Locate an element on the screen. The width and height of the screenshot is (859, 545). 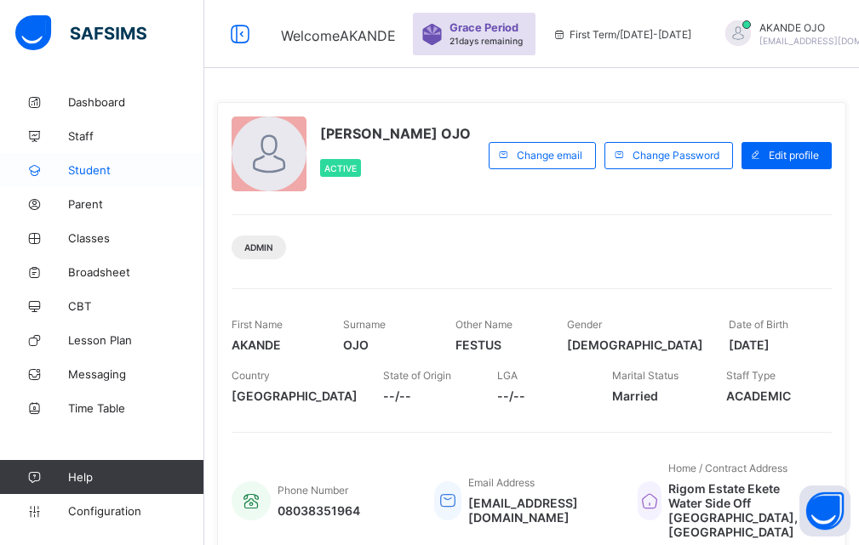
span: ACADEMIC is located at coordinates (770, 396).